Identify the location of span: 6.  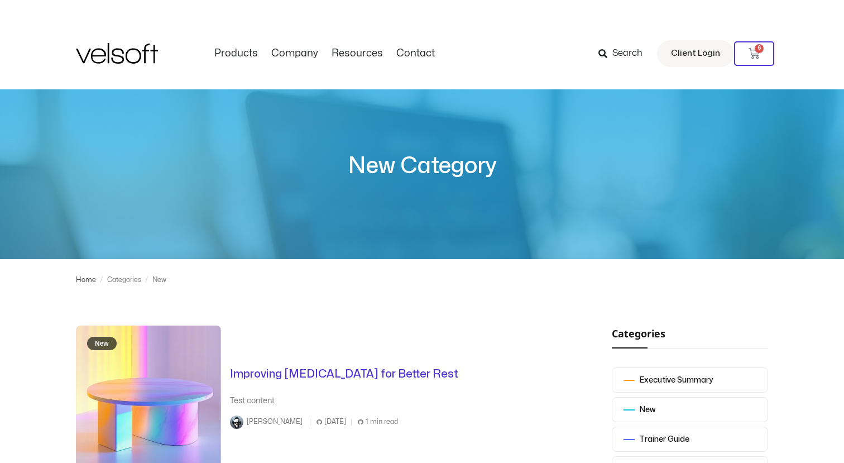
(760, 49).